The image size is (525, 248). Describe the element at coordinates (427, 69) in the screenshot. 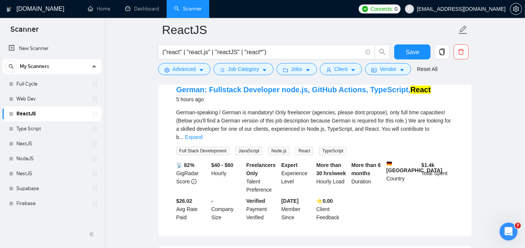

I see `a: Reset All` at that location.